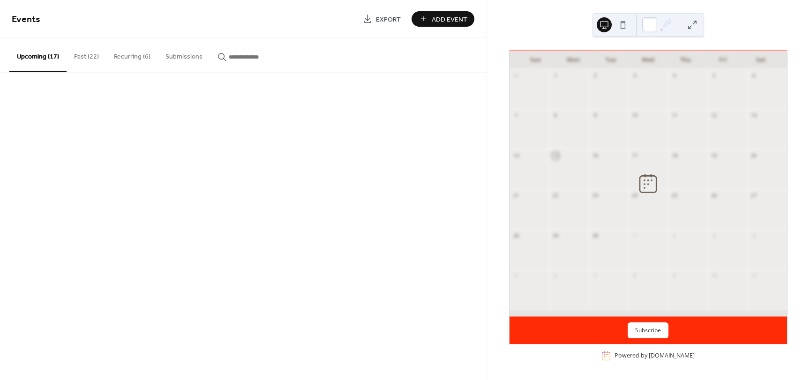  What do you see at coordinates (382, 19) in the screenshot?
I see `a: Export` at bounding box center [382, 19].